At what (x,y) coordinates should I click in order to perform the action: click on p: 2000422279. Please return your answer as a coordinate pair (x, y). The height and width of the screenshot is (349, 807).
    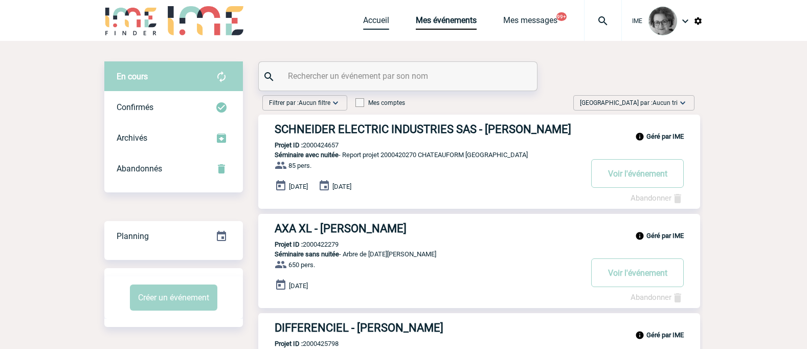
    Looking at the image, I should click on (298, 244).